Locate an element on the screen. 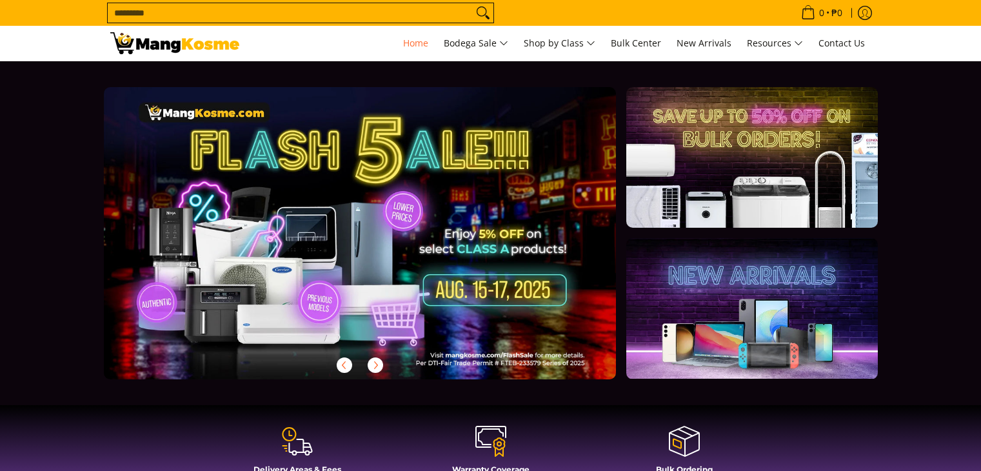 The width and height of the screenshot is (981, 471). a: Shop by Class is located at coordinates (559, 43).